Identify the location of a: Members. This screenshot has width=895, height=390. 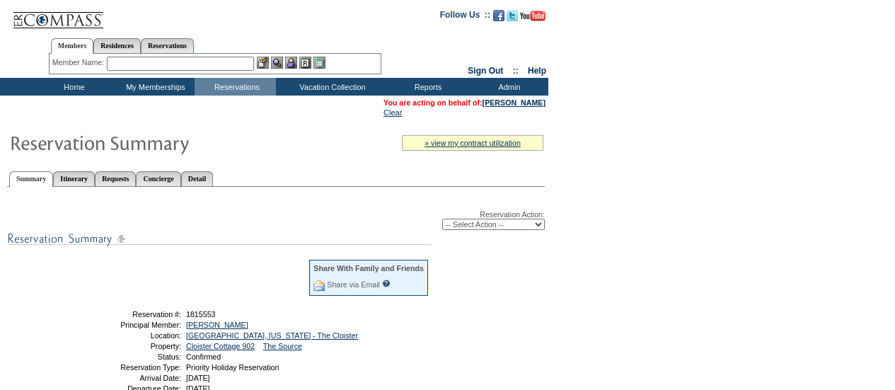
(72, 46).